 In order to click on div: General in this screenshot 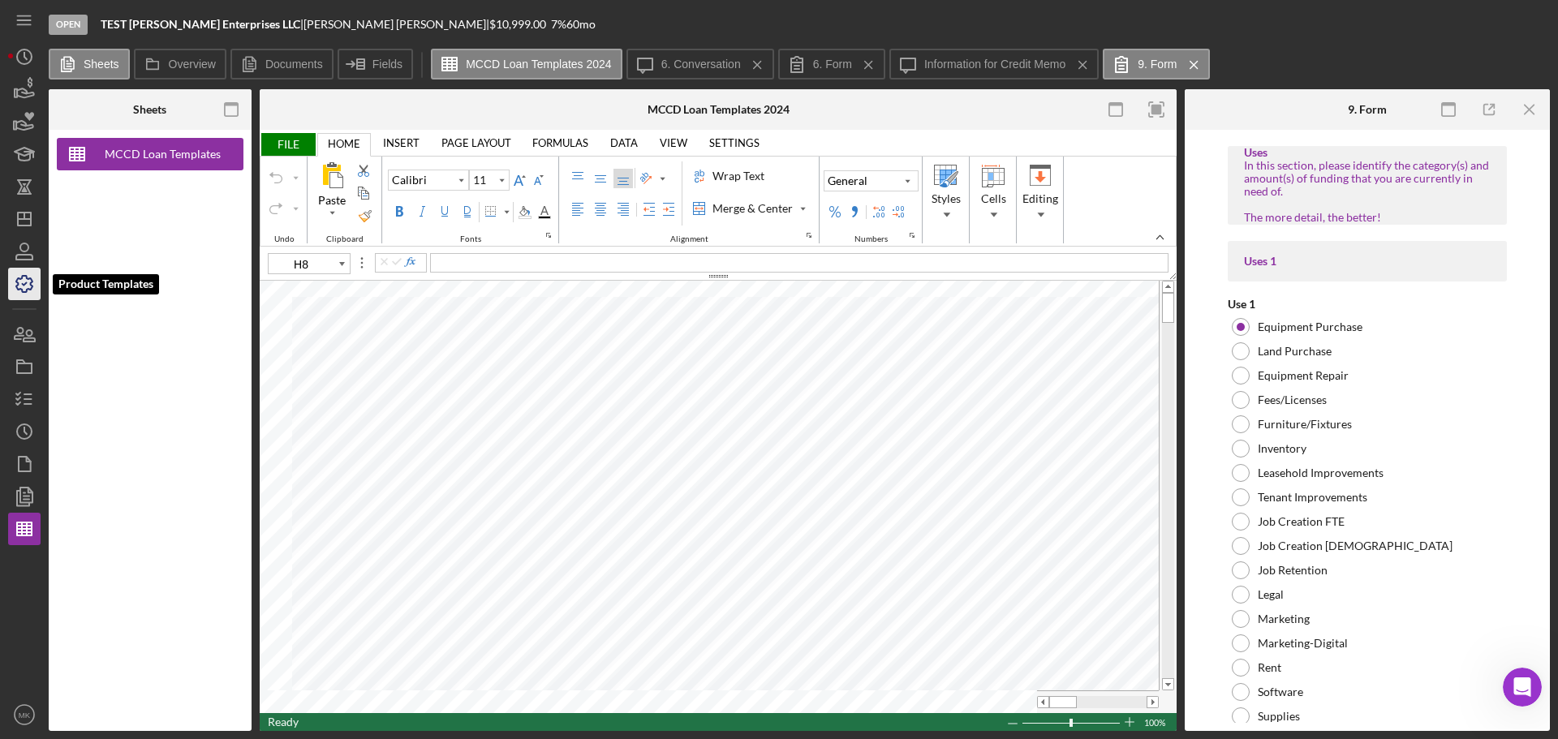, I will do `click(847, 181)`.